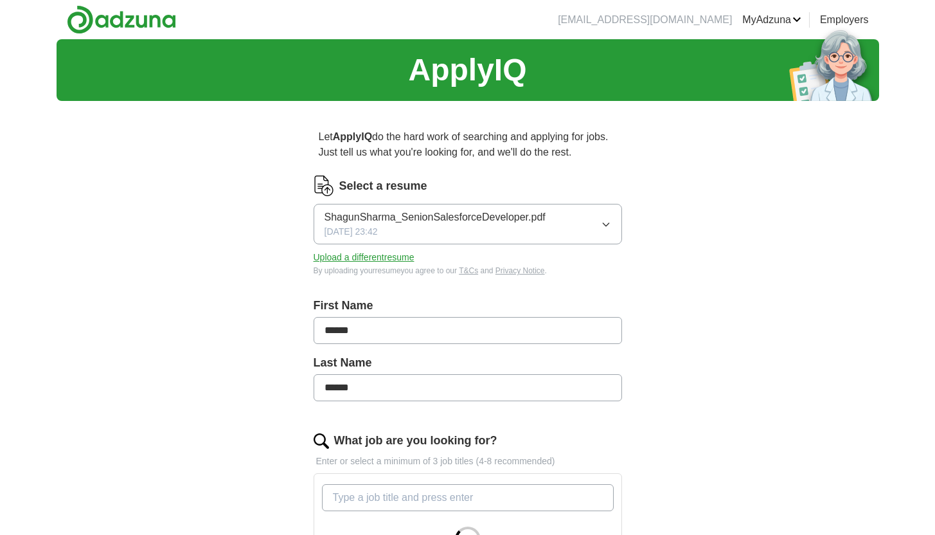 The image size is (935, 535). What do you see at coordinates (352, 136) in the screenshot?
I see `strong: ApplyIQ` at bounding box center [352, 136].